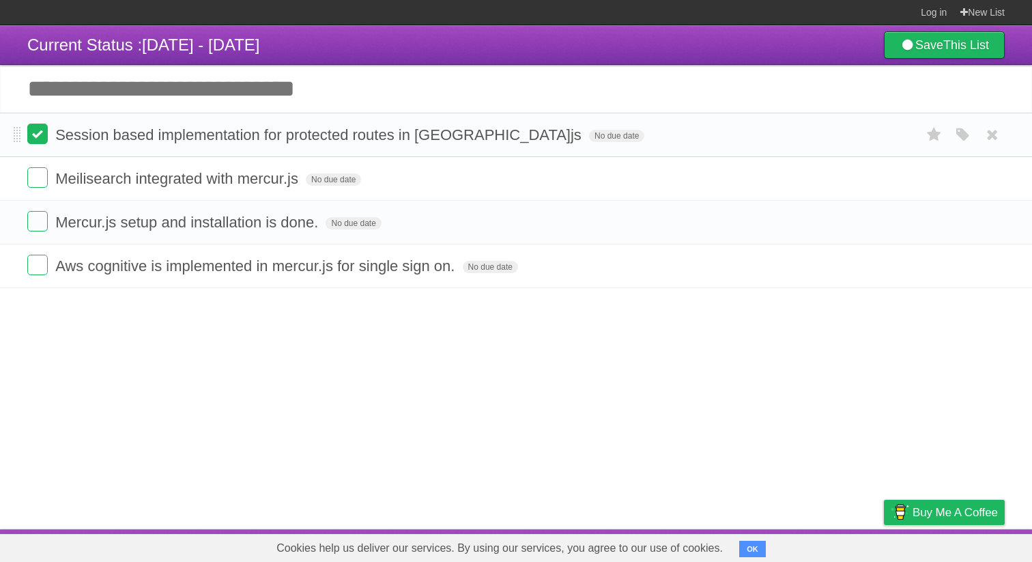  I want to click on b: This List, so click(966, 45).